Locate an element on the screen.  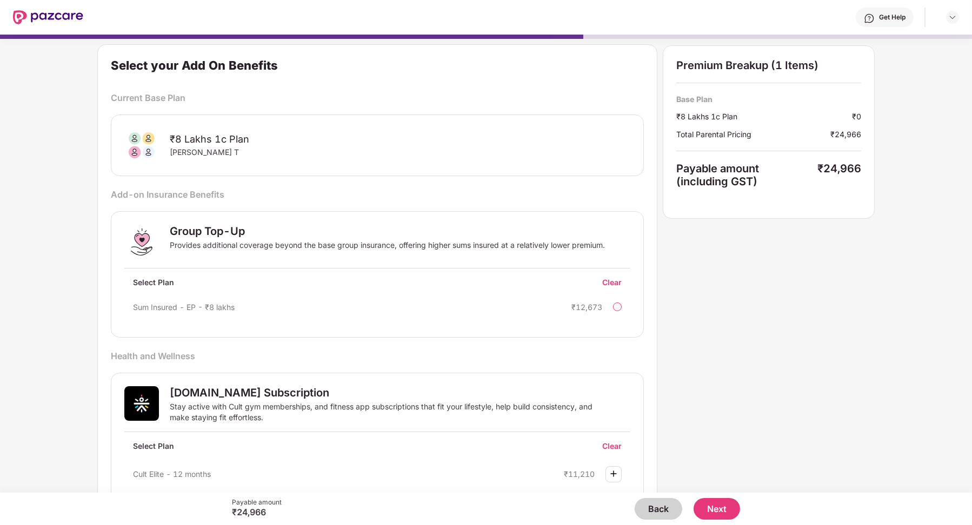
div: ₹0 is located at coordinates (856, 116).